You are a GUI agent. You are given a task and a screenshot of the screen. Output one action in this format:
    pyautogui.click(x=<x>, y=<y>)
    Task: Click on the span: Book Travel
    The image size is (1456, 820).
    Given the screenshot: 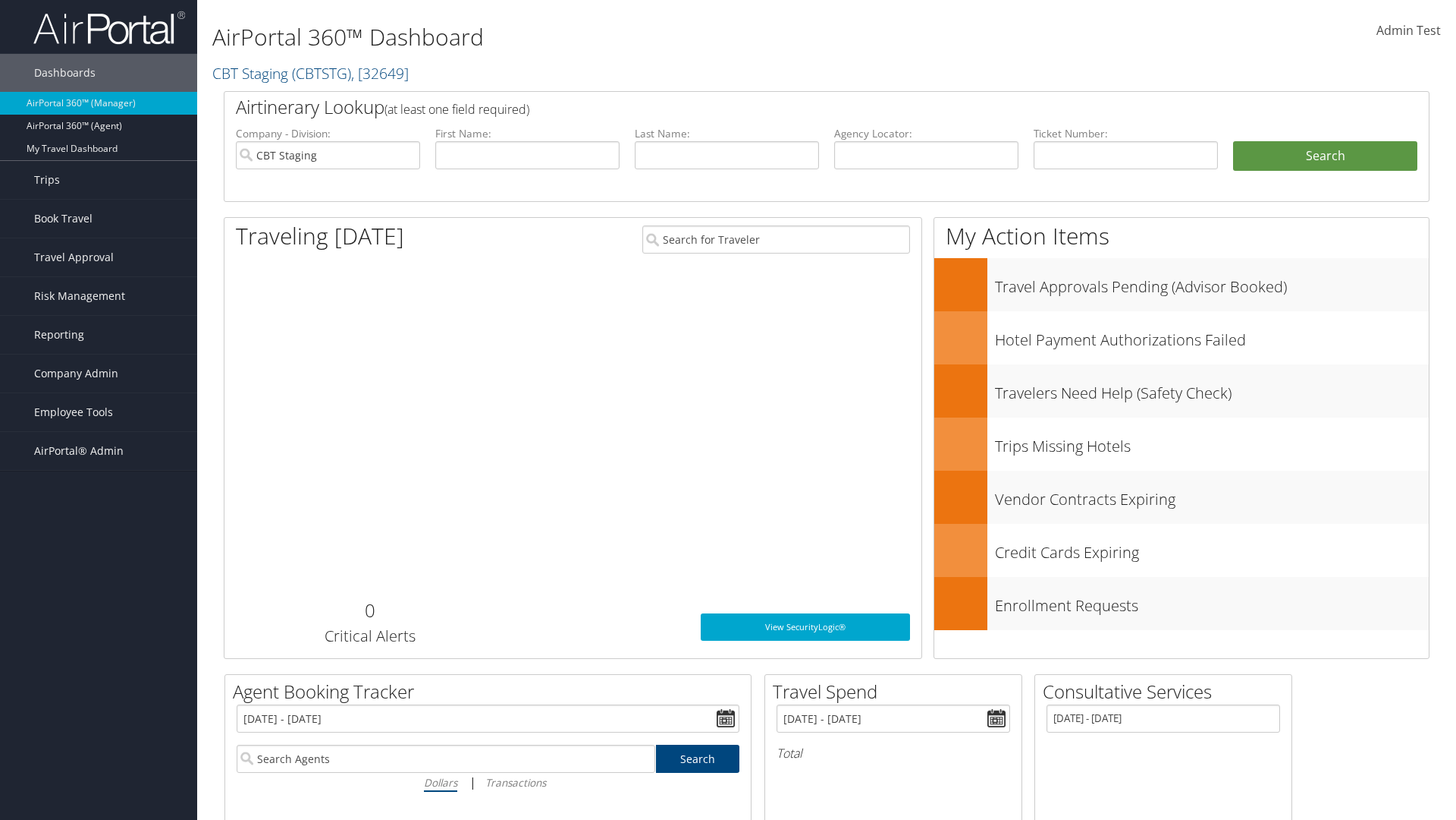 What is the action you would take?
    pyautogui.click(x=63, y=219)
    